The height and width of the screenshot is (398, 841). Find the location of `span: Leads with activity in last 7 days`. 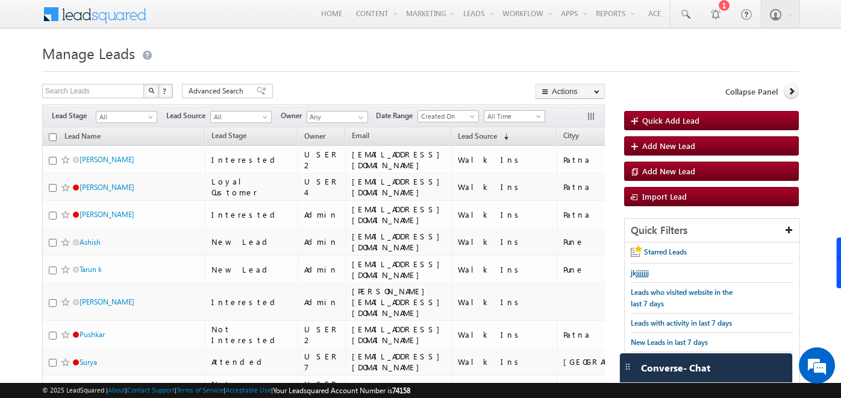

span: Leads with activity in last 7 days is located at coordinates (681, 322).